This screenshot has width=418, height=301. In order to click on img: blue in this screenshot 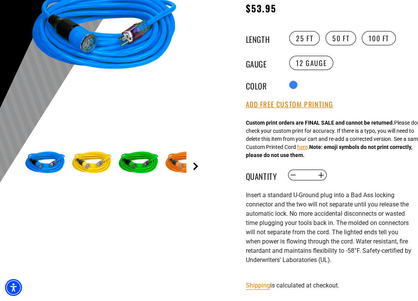, I will do `click(45, 163)`.